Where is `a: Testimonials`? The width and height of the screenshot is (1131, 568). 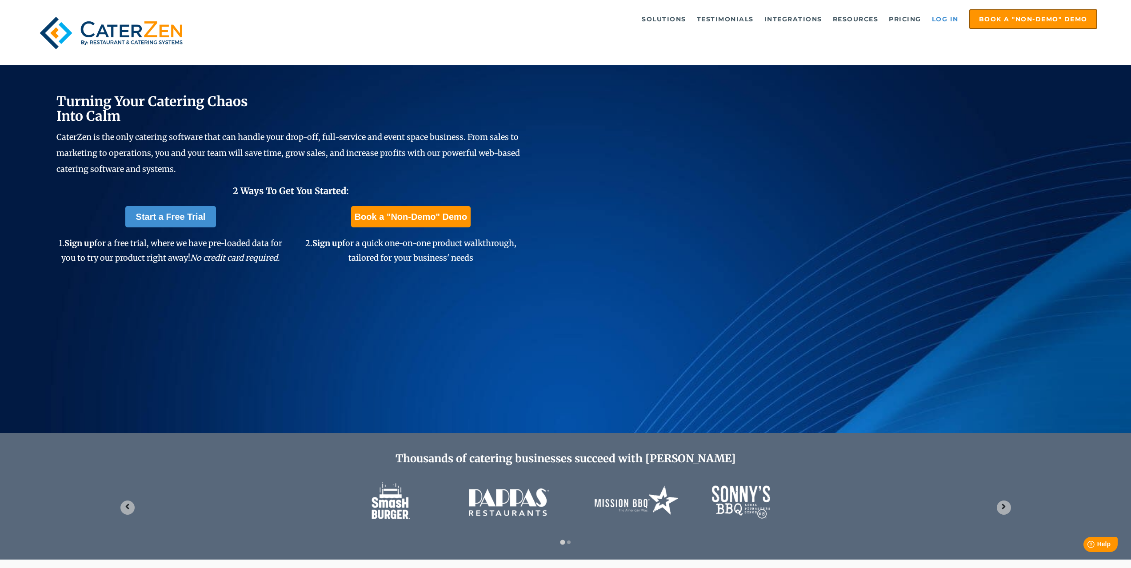
a: Testimonials is located at coordinates (725, 19).